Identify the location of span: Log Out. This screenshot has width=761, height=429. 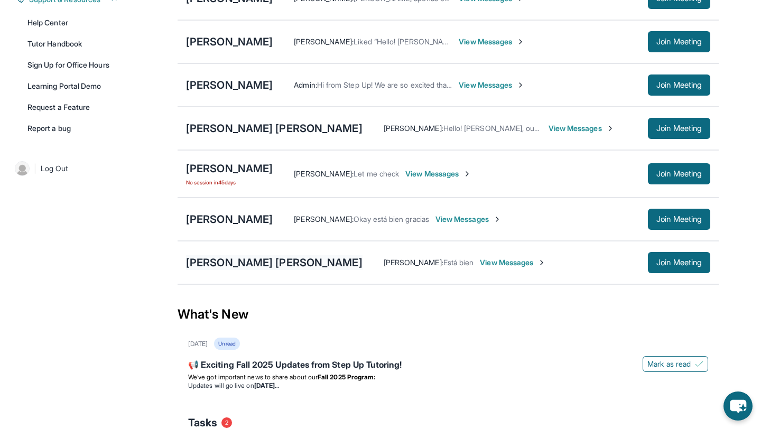
(54, 169).